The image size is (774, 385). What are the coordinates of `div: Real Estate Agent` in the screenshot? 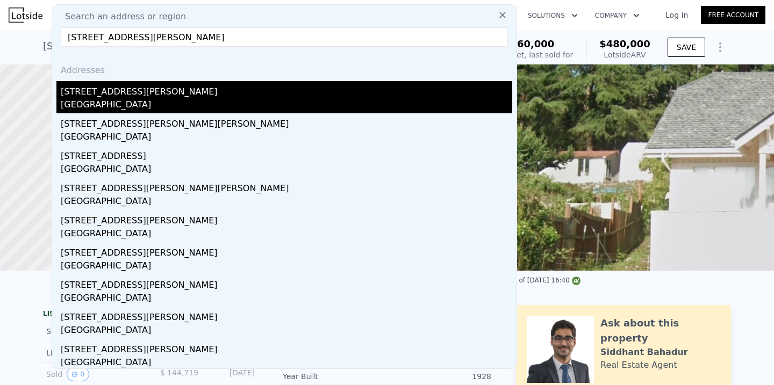 It's located at (638, 365).